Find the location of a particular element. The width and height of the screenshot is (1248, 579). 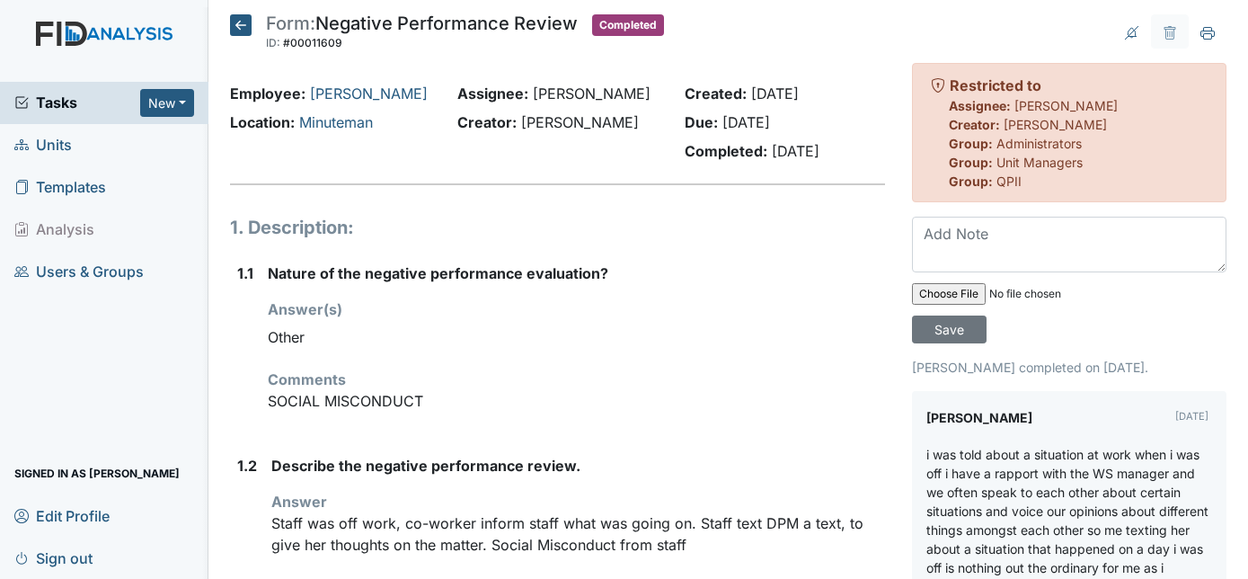

label: 1.1 is located at coordinates (245, 273).